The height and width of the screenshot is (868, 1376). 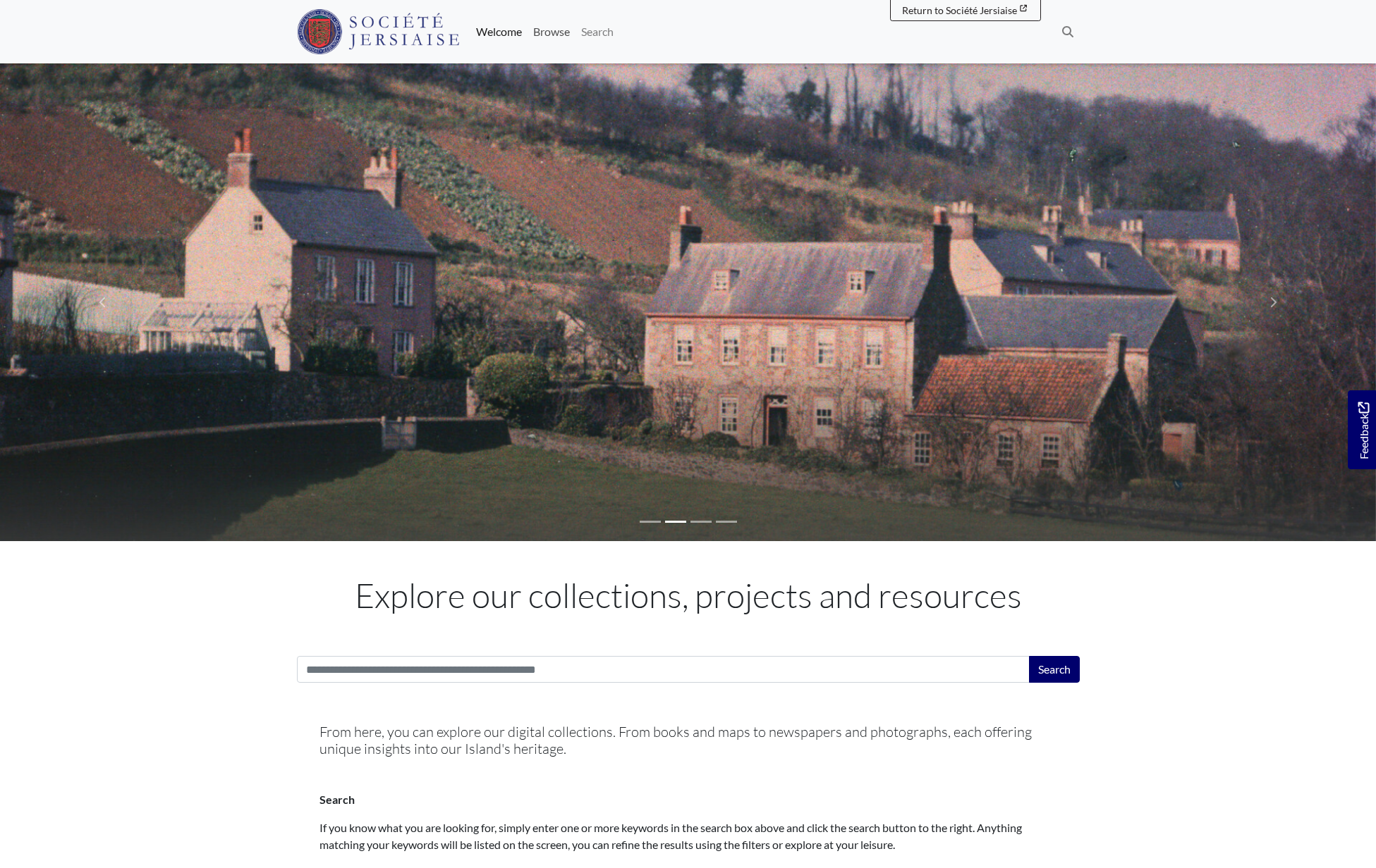 What do you see at coordinates (499, 32) in the screenshot?
I see `a: Welcome` at bounding box center [499, 32].